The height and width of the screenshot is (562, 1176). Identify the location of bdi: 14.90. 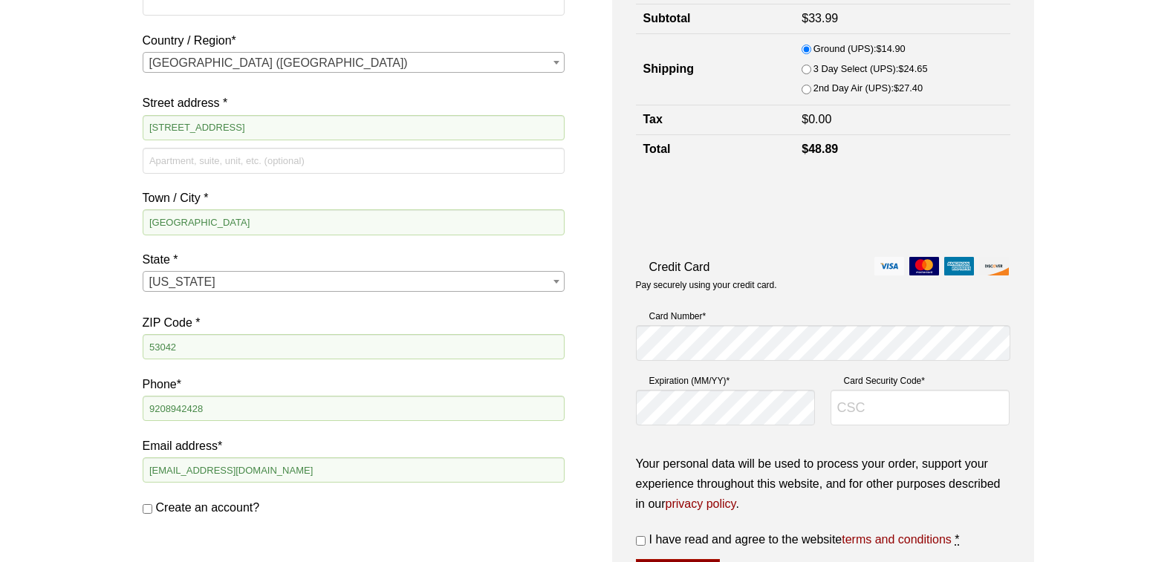
(890, 48).